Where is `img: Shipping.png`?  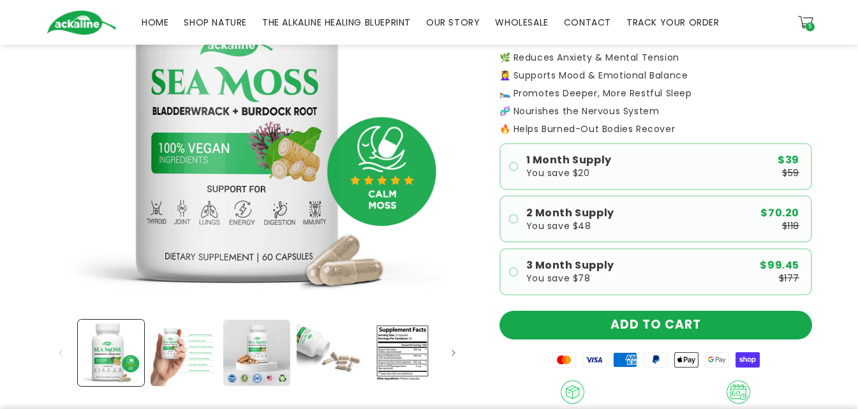
img: Shipping.png is located at coordinates (573, 392).